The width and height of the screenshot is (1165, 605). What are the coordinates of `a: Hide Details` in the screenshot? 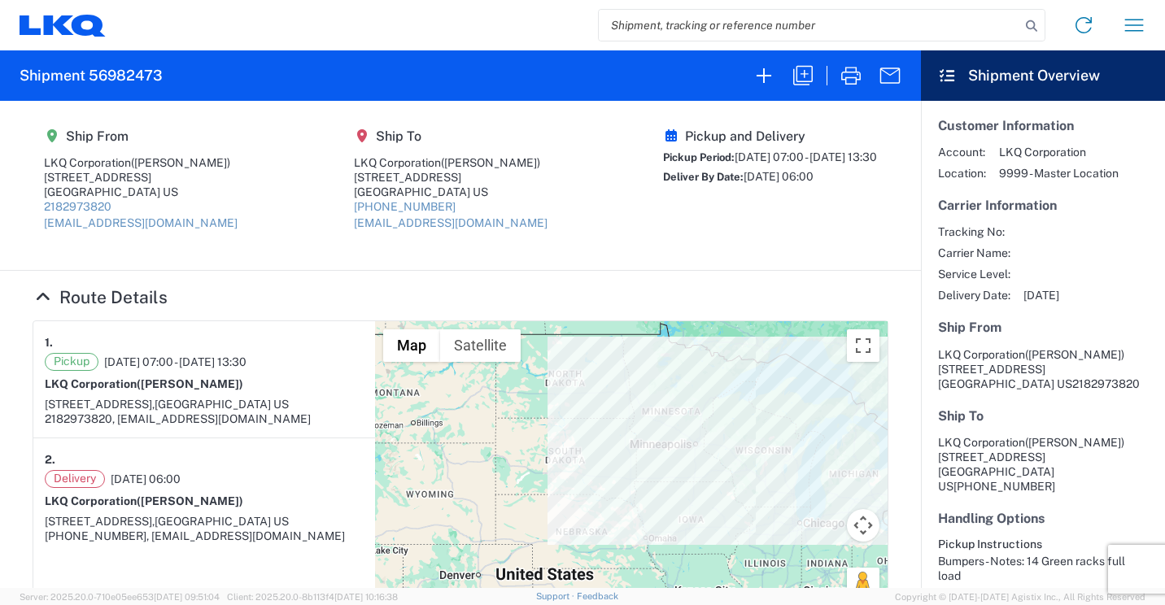 It's located at (100, 297).